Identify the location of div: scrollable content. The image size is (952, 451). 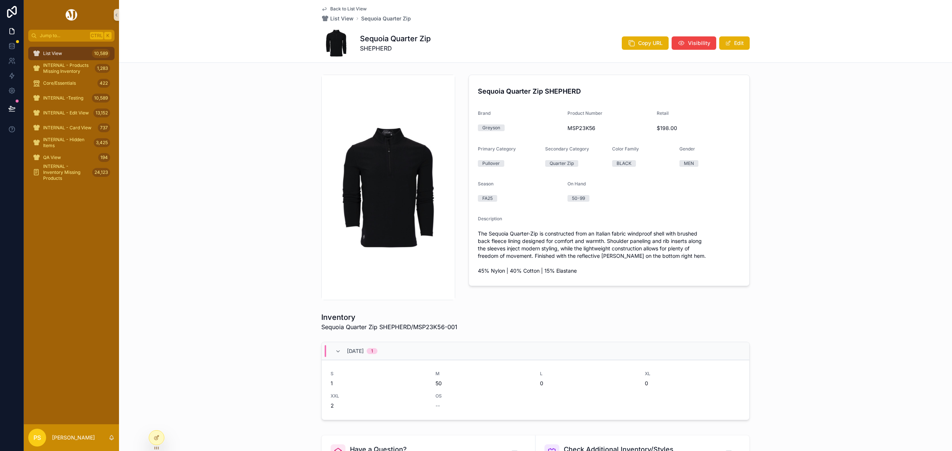
(71, 115).